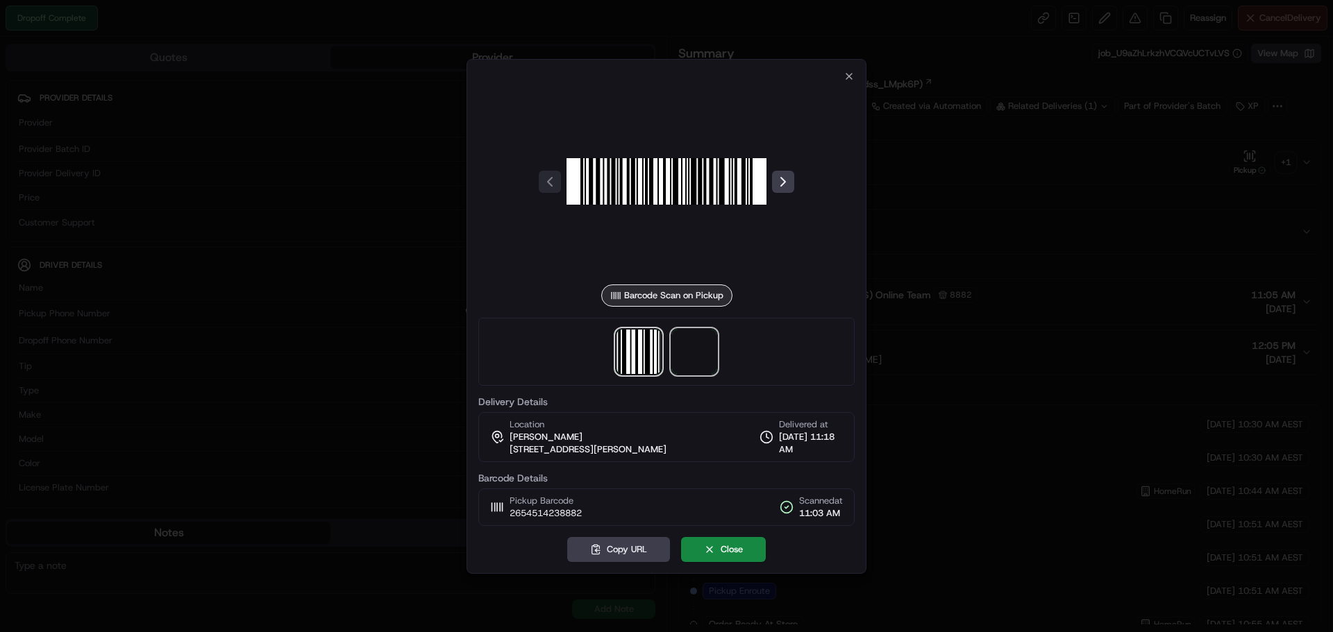 Image resolution: width=1333 pixels, height=632 pixels. What do you see at coordinates (811, 425) in the screenshot?
I see `span: Delivered at` at bounding box center [811, 425].